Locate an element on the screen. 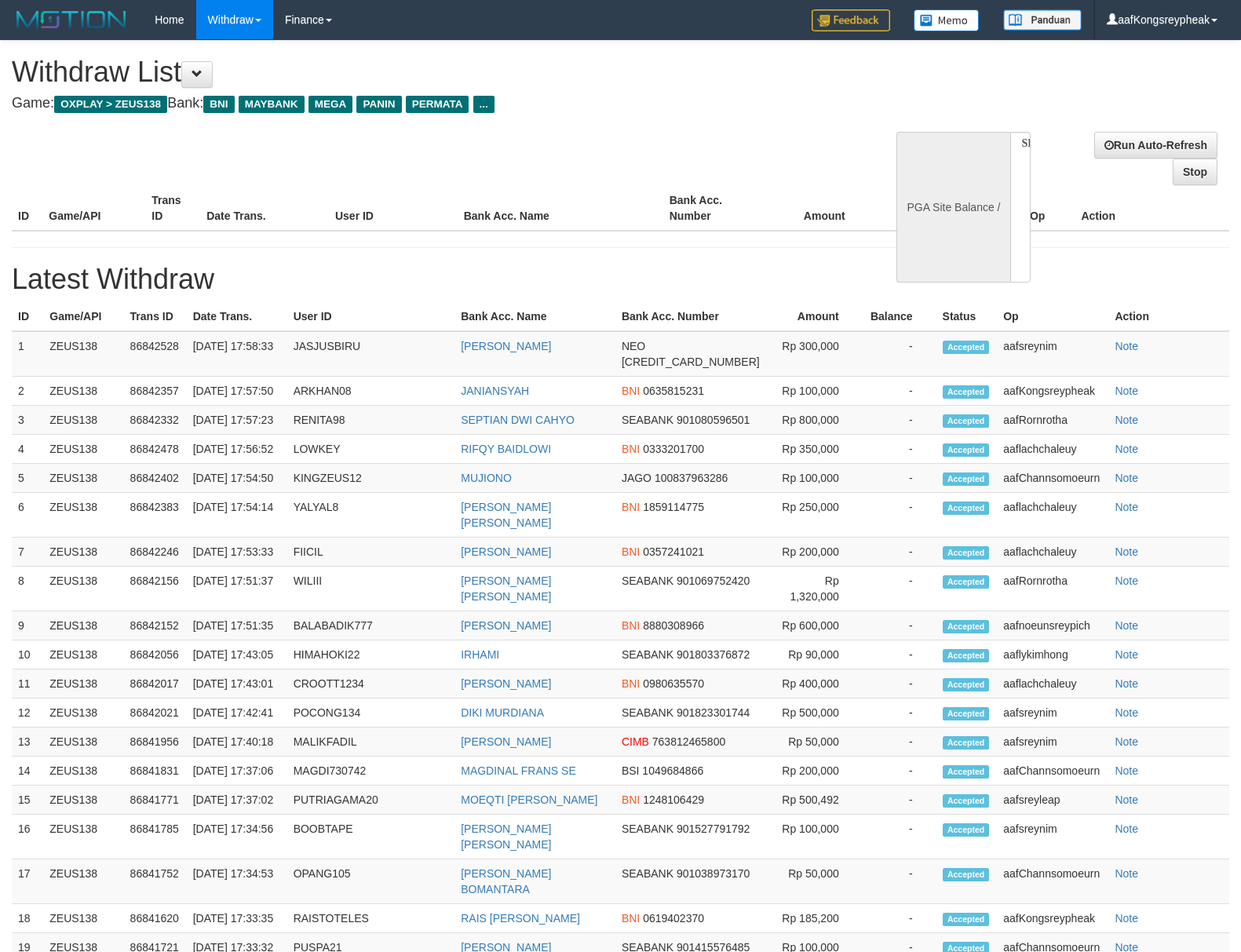 The height and width of the screenshot is (952, 1241). a: Stop is located at coordinates (1195, 172).